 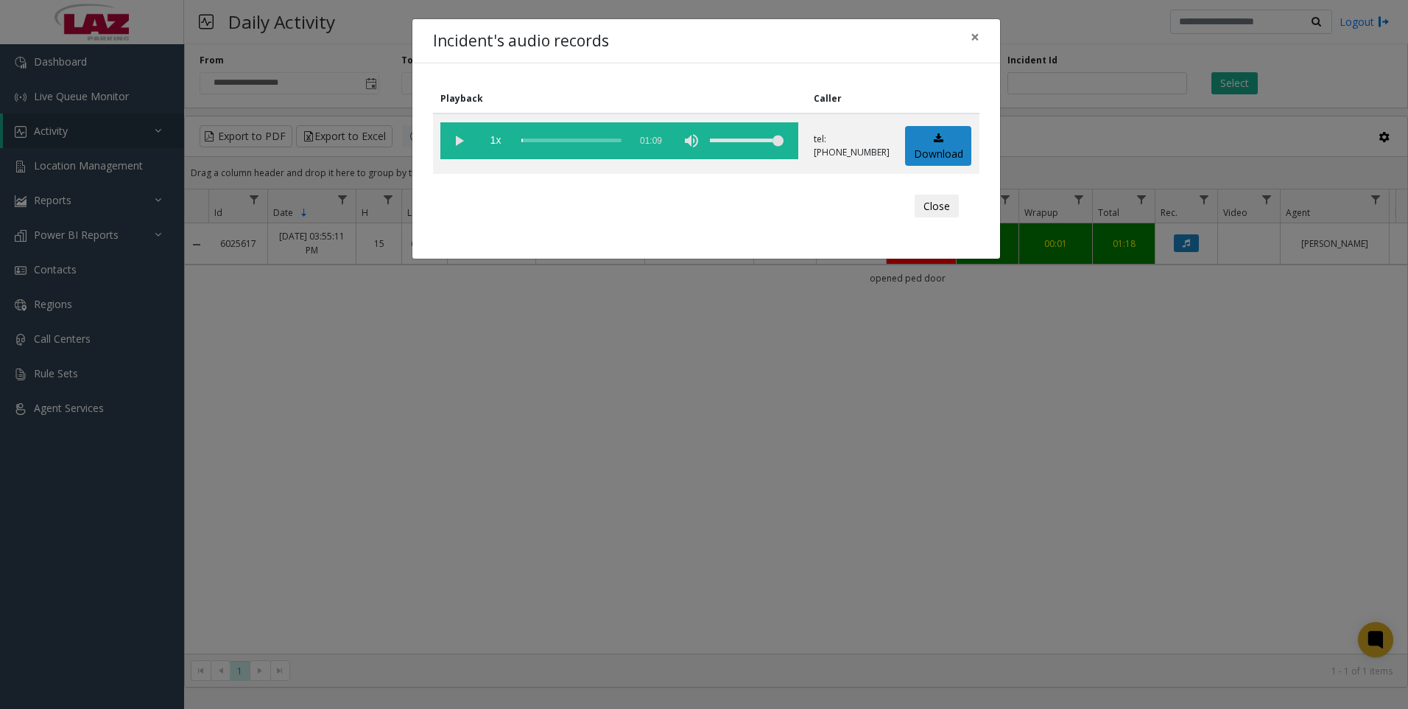 What do you see at coordinates (521, 41) in the screenshot?
I see `h4: Incident's audio records` at bounding box center [521, 41].